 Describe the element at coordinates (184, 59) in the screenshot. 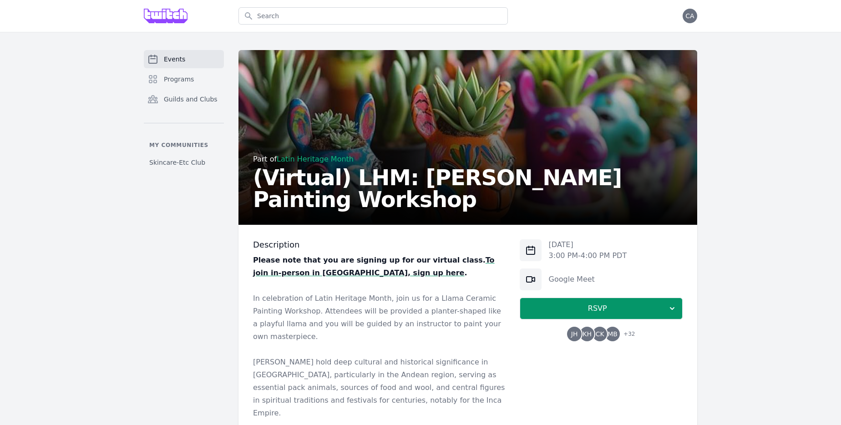

I see `a: Events` at that location.